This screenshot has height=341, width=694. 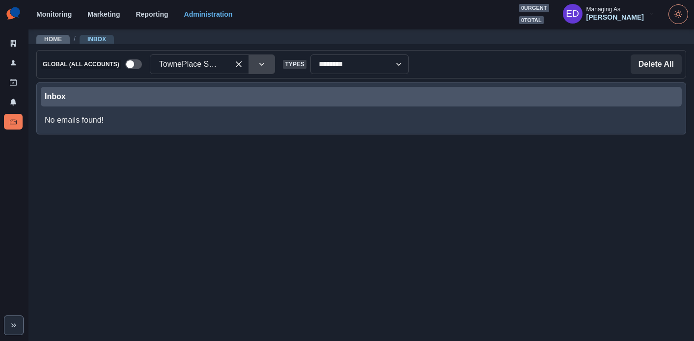 I want to click on div: Managing As, so click(x=603, y=9).